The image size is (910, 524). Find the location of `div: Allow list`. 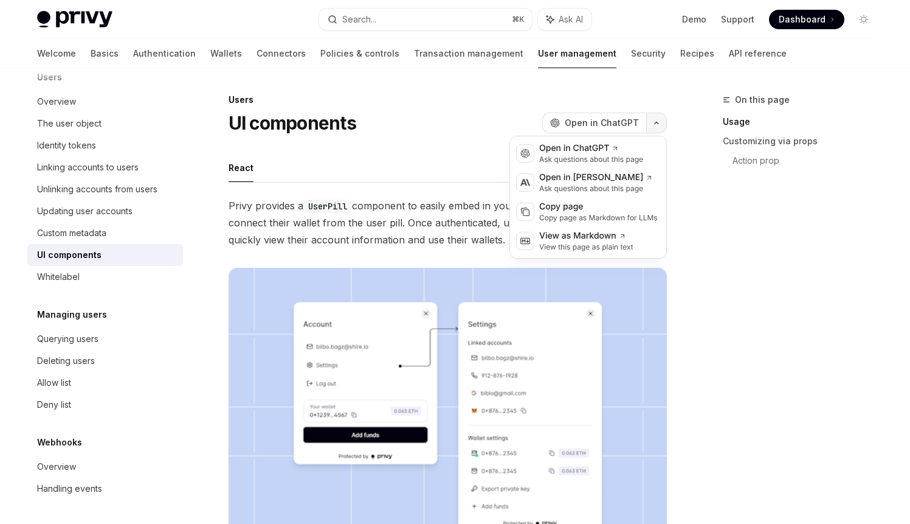

div: Allow list is located at coordinates (54, 383).